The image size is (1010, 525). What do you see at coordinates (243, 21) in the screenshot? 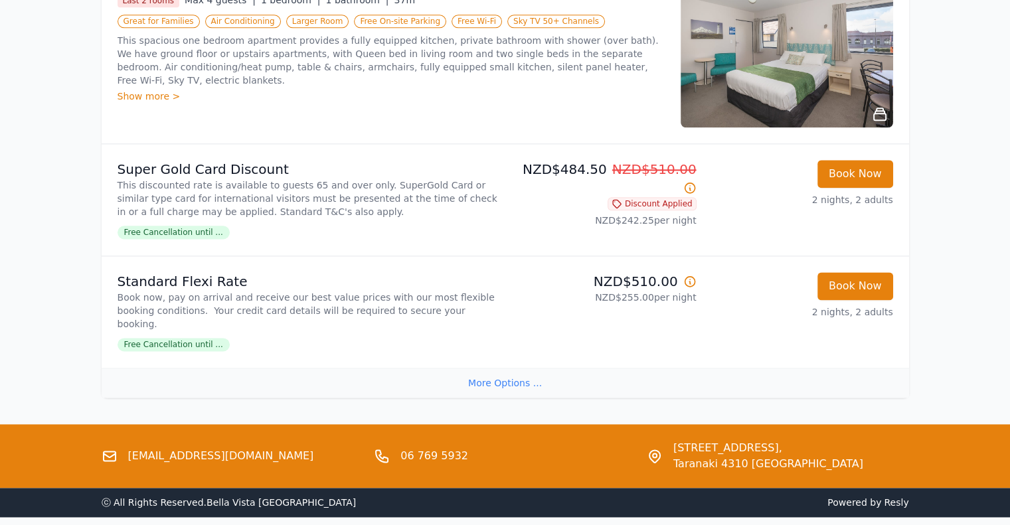
I see `span: Air Conditioning` at bounding box center [243, 21].